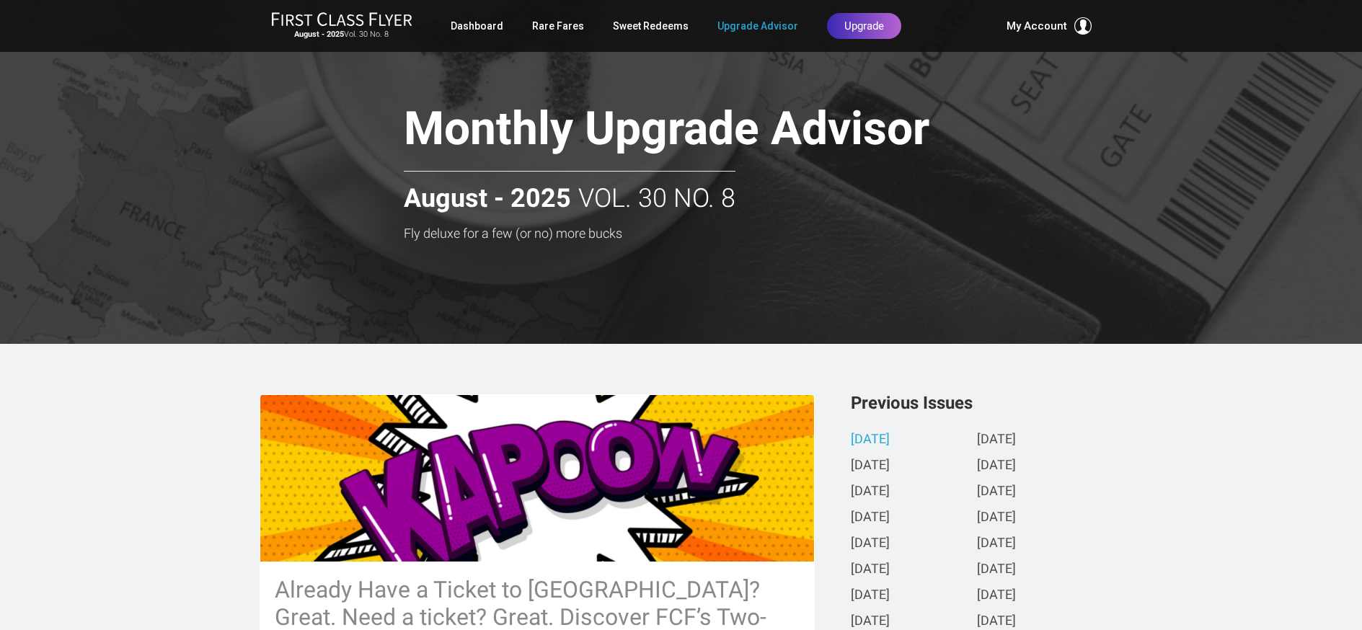 The image size is (1362, 630). Describe the element at coordinates (864, 26) in the screenshot. I see `a: Upgrade` at that location.